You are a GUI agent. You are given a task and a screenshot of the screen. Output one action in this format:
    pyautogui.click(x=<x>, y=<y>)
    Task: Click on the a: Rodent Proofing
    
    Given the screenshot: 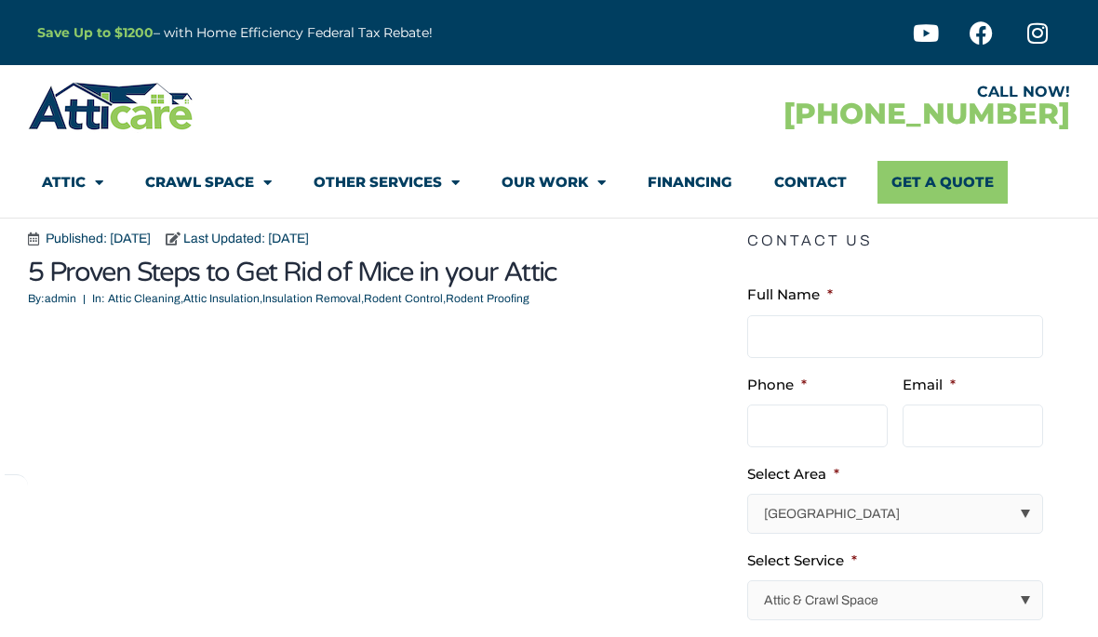 What is the action you would take?
    pyautogui.click(x=488, y=299)
    